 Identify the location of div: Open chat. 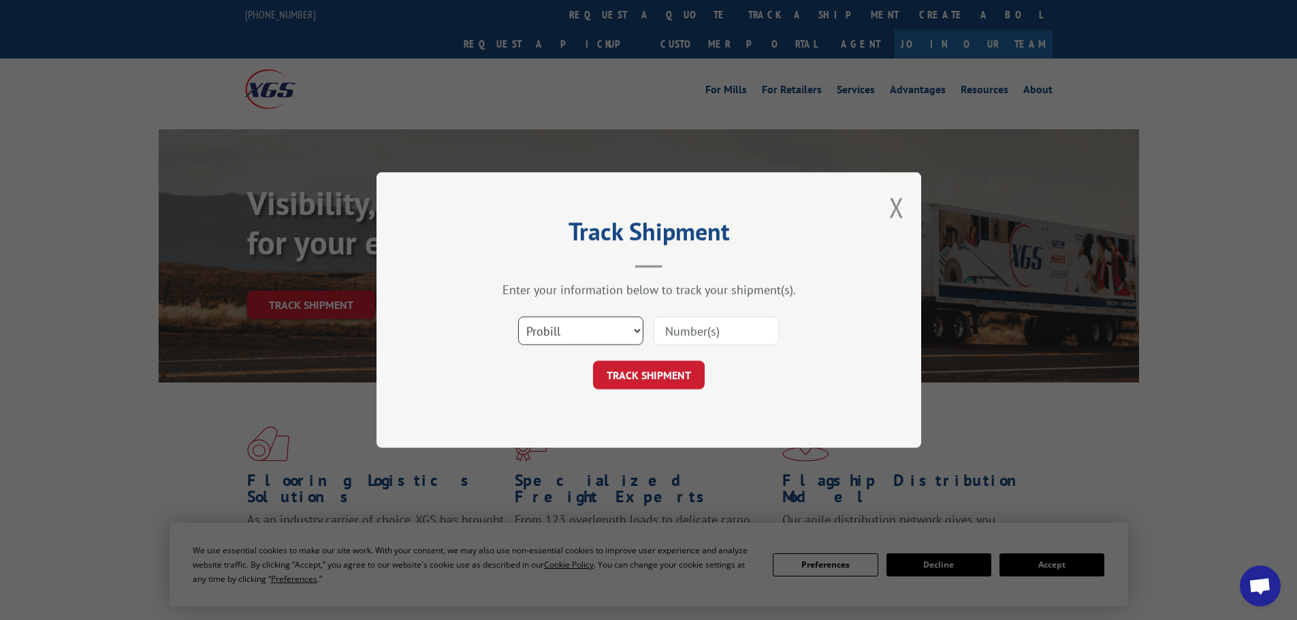
(1260, 586).